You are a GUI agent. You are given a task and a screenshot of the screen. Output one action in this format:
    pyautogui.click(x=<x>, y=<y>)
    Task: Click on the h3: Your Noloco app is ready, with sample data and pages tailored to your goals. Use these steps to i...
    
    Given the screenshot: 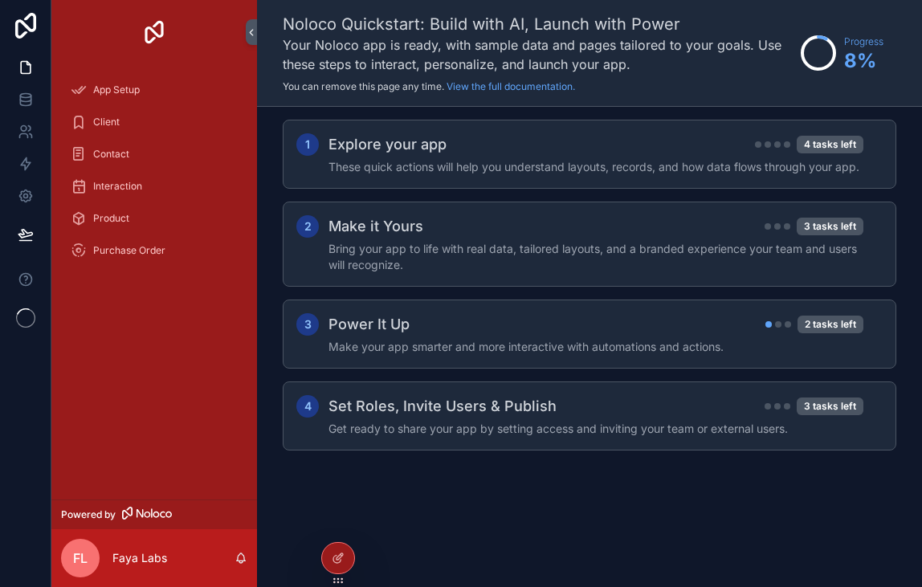 What is the action you would take?
    pyautogui.click(x=537, y=55)
    